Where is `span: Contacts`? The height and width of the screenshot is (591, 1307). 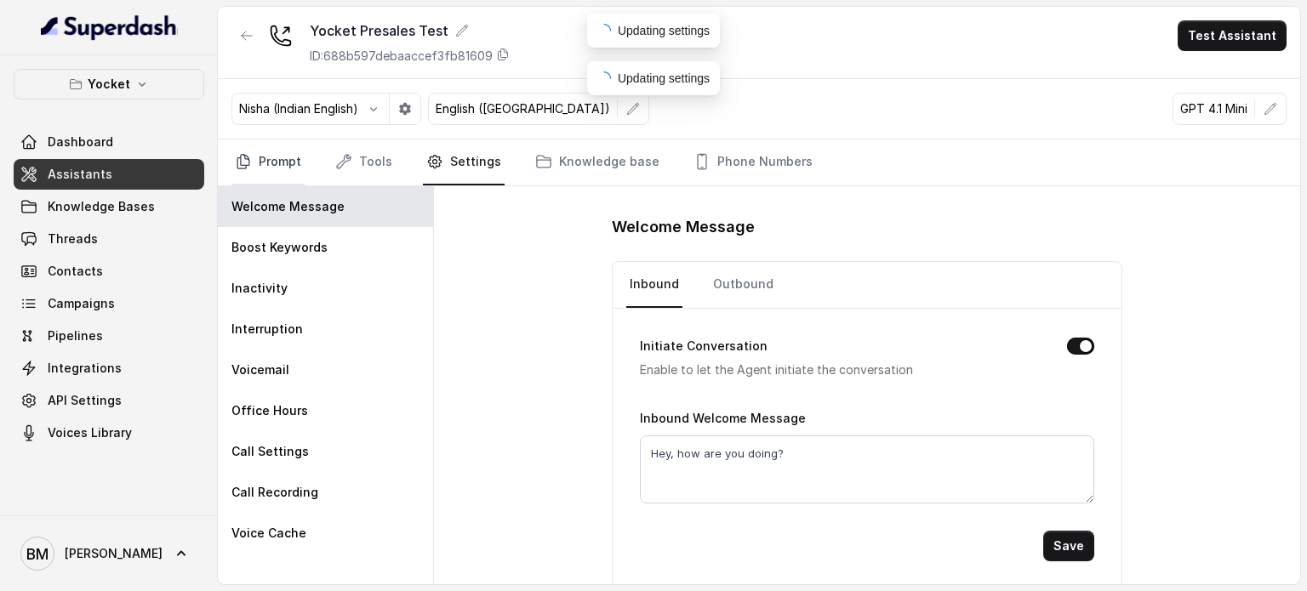 span: Contacts is located at coordinates (75, 271).